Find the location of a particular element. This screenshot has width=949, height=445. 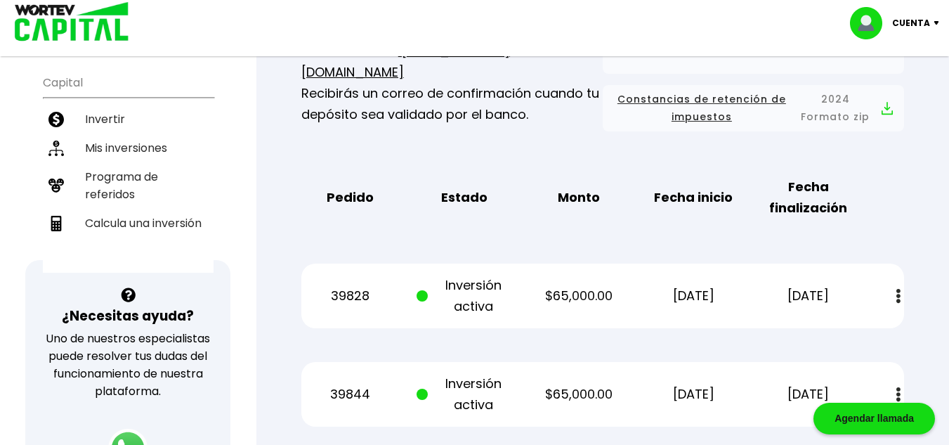

li: Calcula una inversión is located at coordinates (128, 223).